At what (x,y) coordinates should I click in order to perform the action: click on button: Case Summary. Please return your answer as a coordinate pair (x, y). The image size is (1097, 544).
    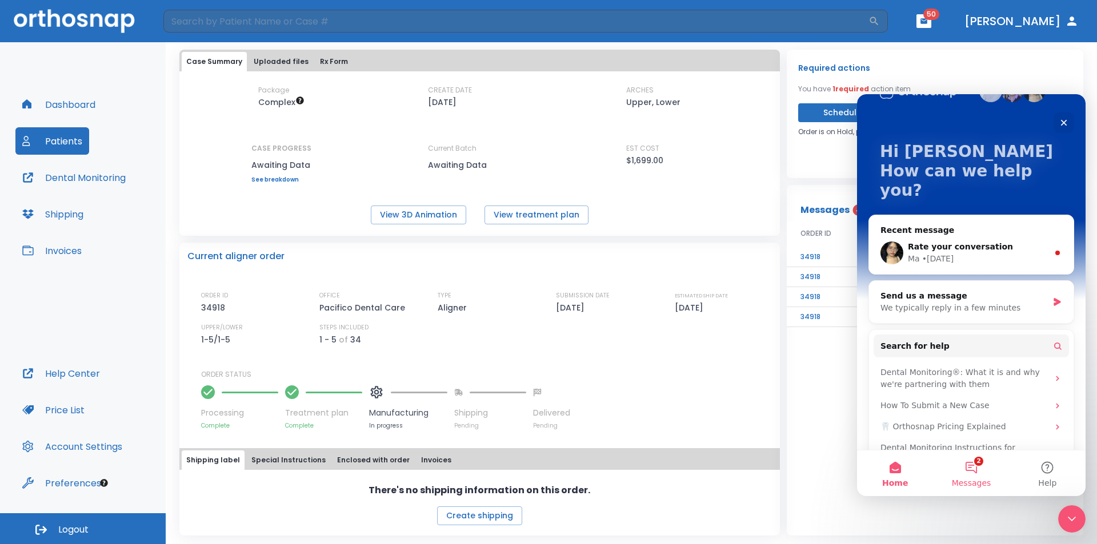
    Looking at the image, I should click on (214, 62).